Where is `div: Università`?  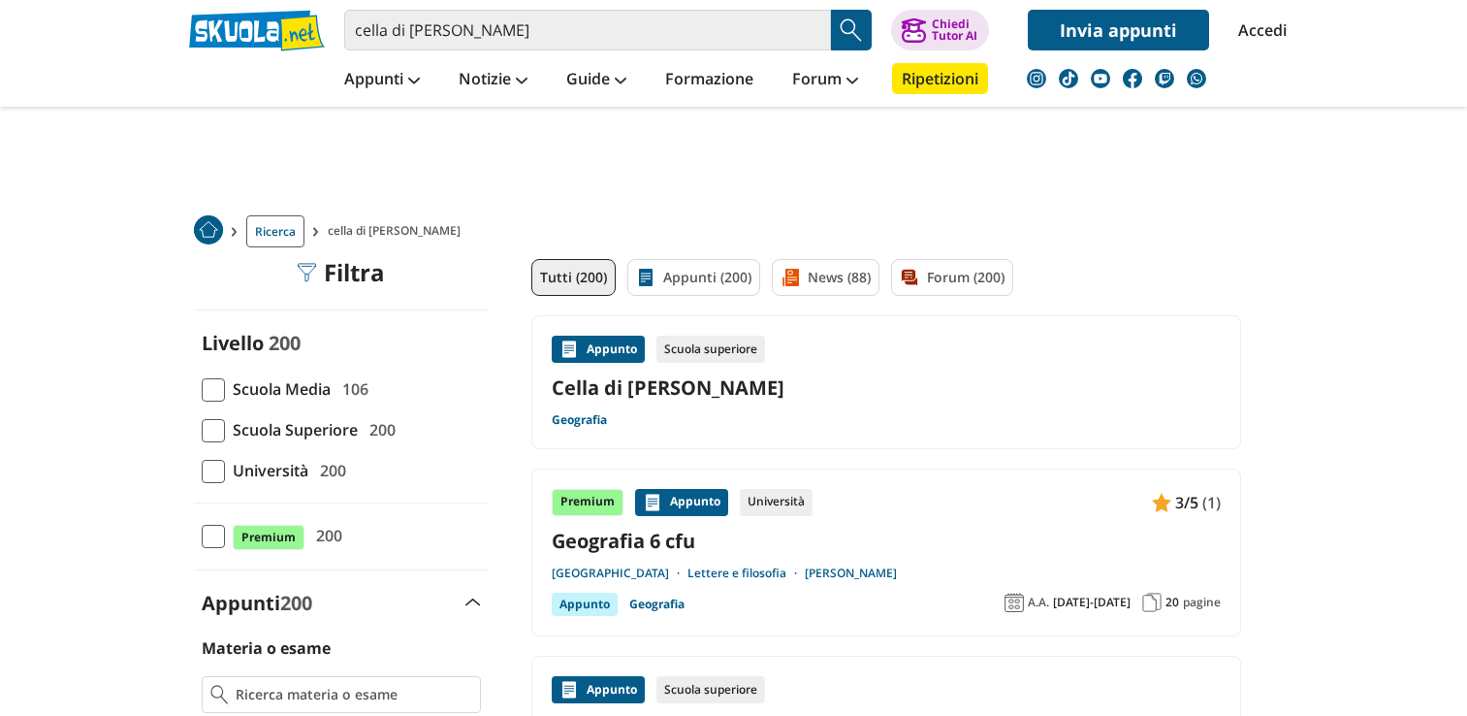 div: Università is located at coordinates (776, 502).